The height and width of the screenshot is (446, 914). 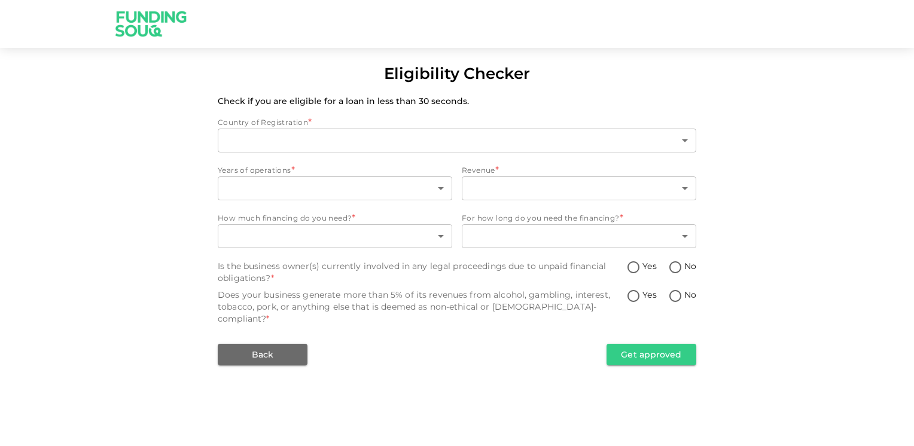 I want to click on div: howMuchAmountNeeded, so click(x=335, y=236).